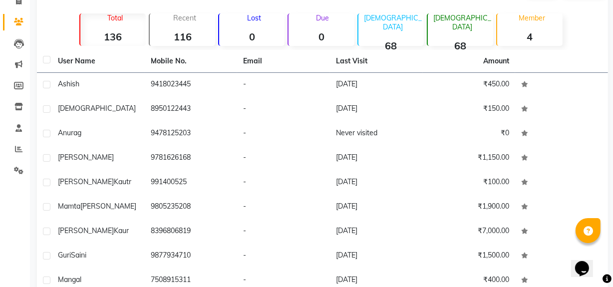  Describe the element at coordinates (115, 18) in the screenshot. I see `p: Total` at that location.